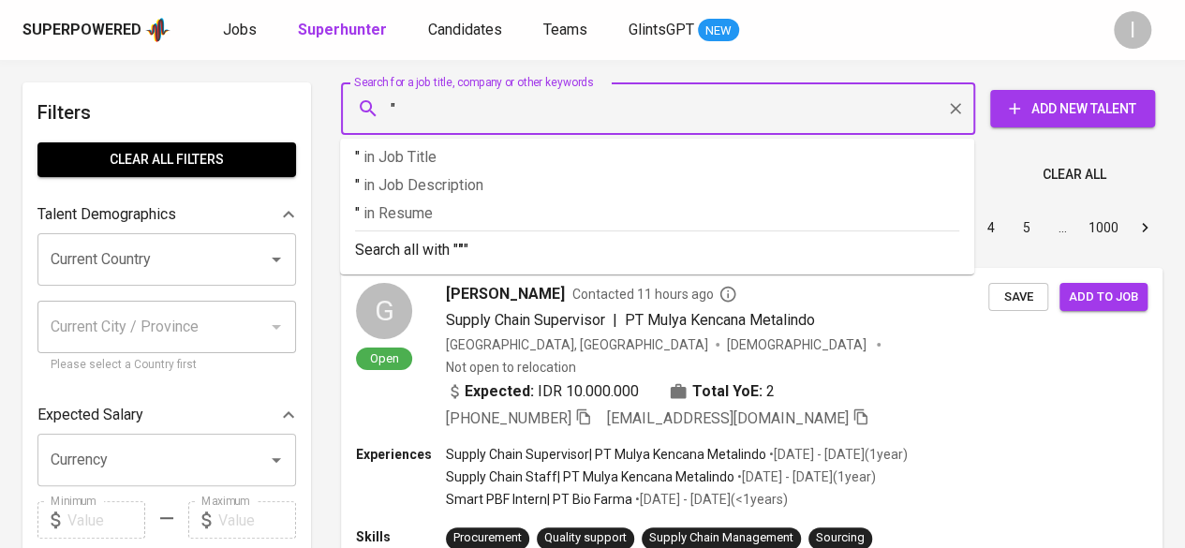 The width and height of the screenshot is (1185, 548). I want to click on p: Not open to relocation, so click(510, 367).